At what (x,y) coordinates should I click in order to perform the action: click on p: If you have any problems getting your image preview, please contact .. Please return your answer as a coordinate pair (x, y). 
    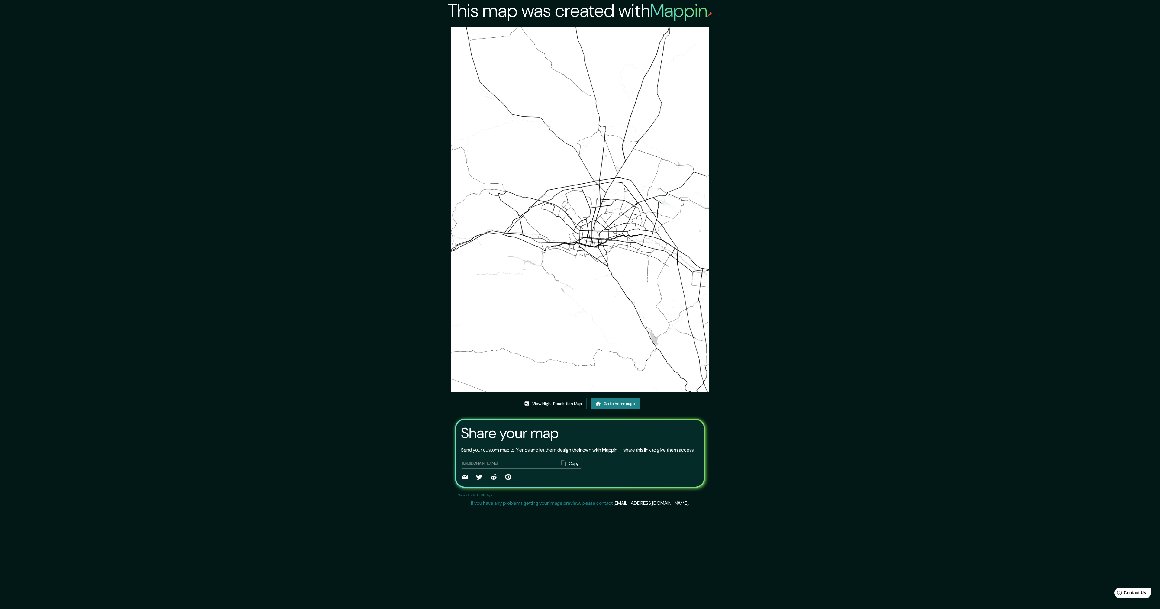
    Looking at the image, I should click on (580, 503).